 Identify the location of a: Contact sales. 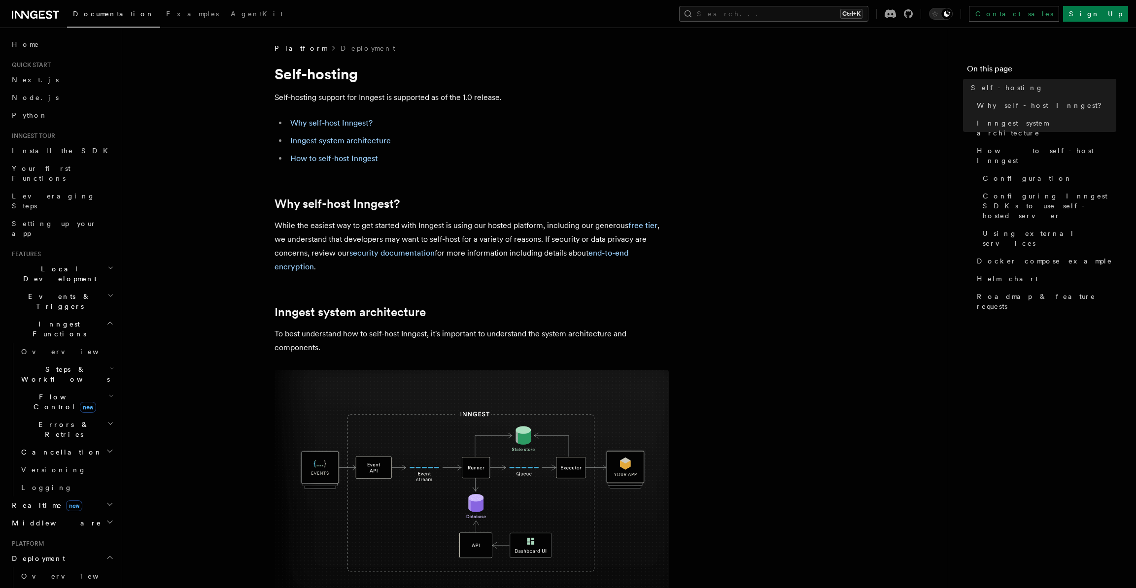
(1014, 14).